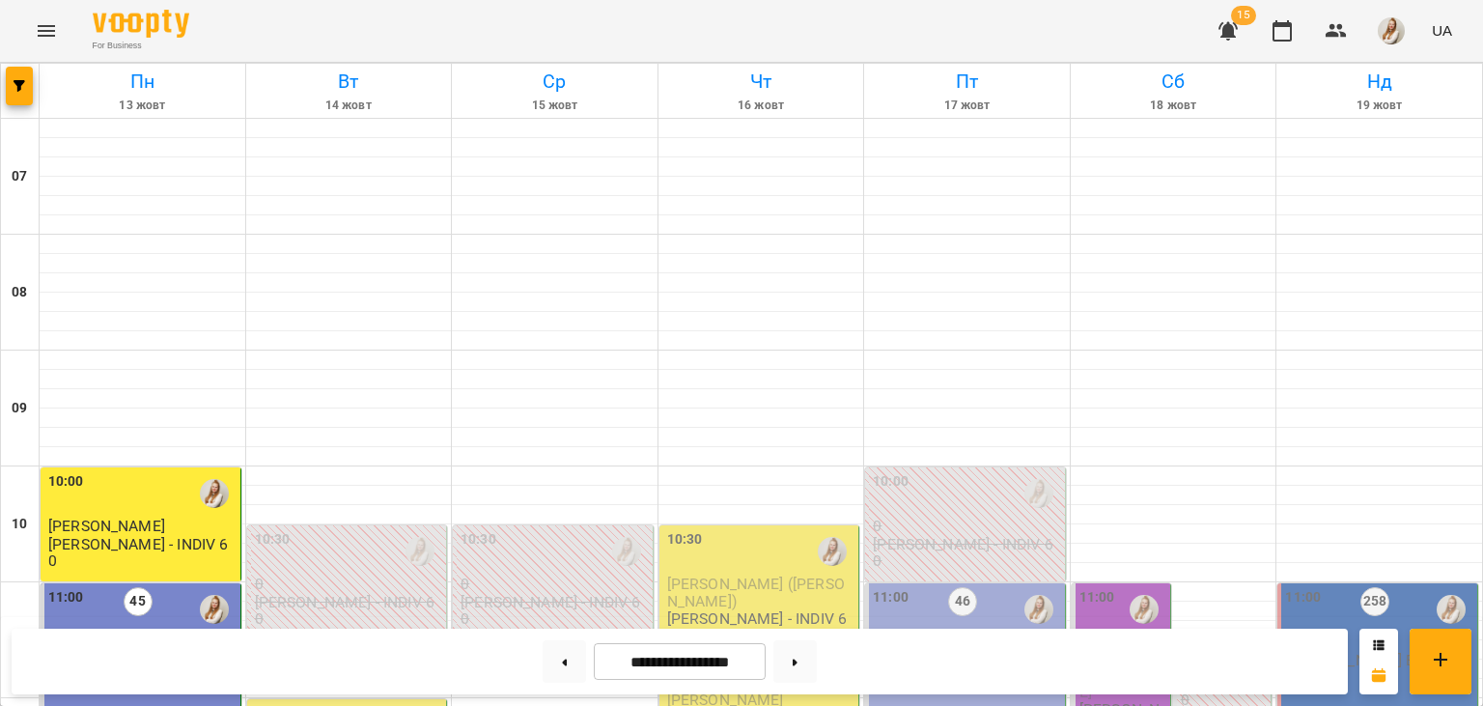 The height and width of the screenshot is (706, 1483). Describe the element at coordinates (1243, 15) in the screenshot. I see `span: 15` at that location.